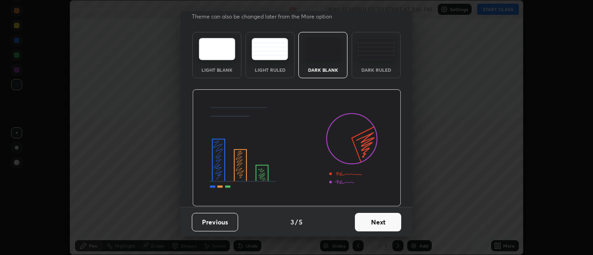 The height and width of the screenshot is (255, 593). I want to click on button: Previous, so click(215, 222).